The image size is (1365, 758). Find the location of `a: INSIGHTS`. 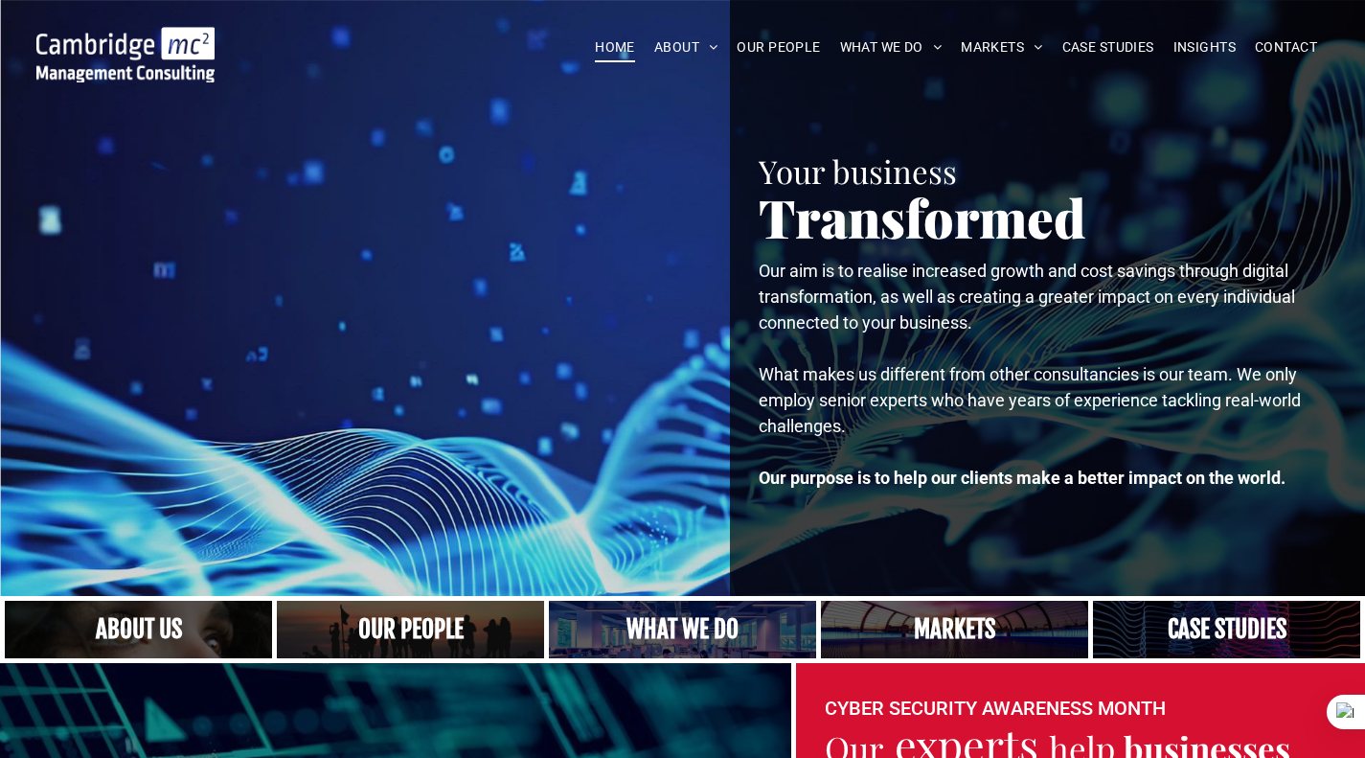

a: INSIGHTS is located at coordinates (1204, 47).